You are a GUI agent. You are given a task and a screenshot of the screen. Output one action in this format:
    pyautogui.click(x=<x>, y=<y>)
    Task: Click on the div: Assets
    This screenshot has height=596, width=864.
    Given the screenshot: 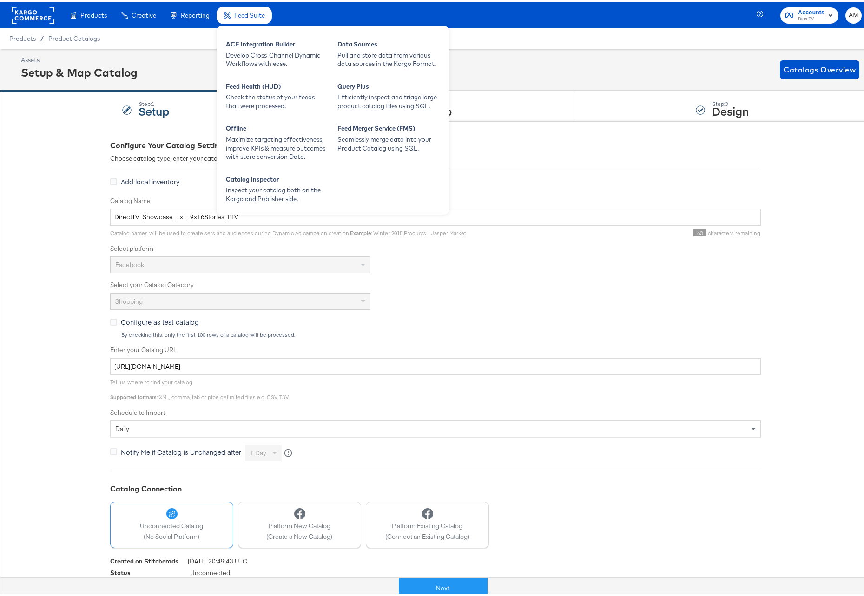 What is the action you would take?
    pyautogui.click(x=79, y=58)
    